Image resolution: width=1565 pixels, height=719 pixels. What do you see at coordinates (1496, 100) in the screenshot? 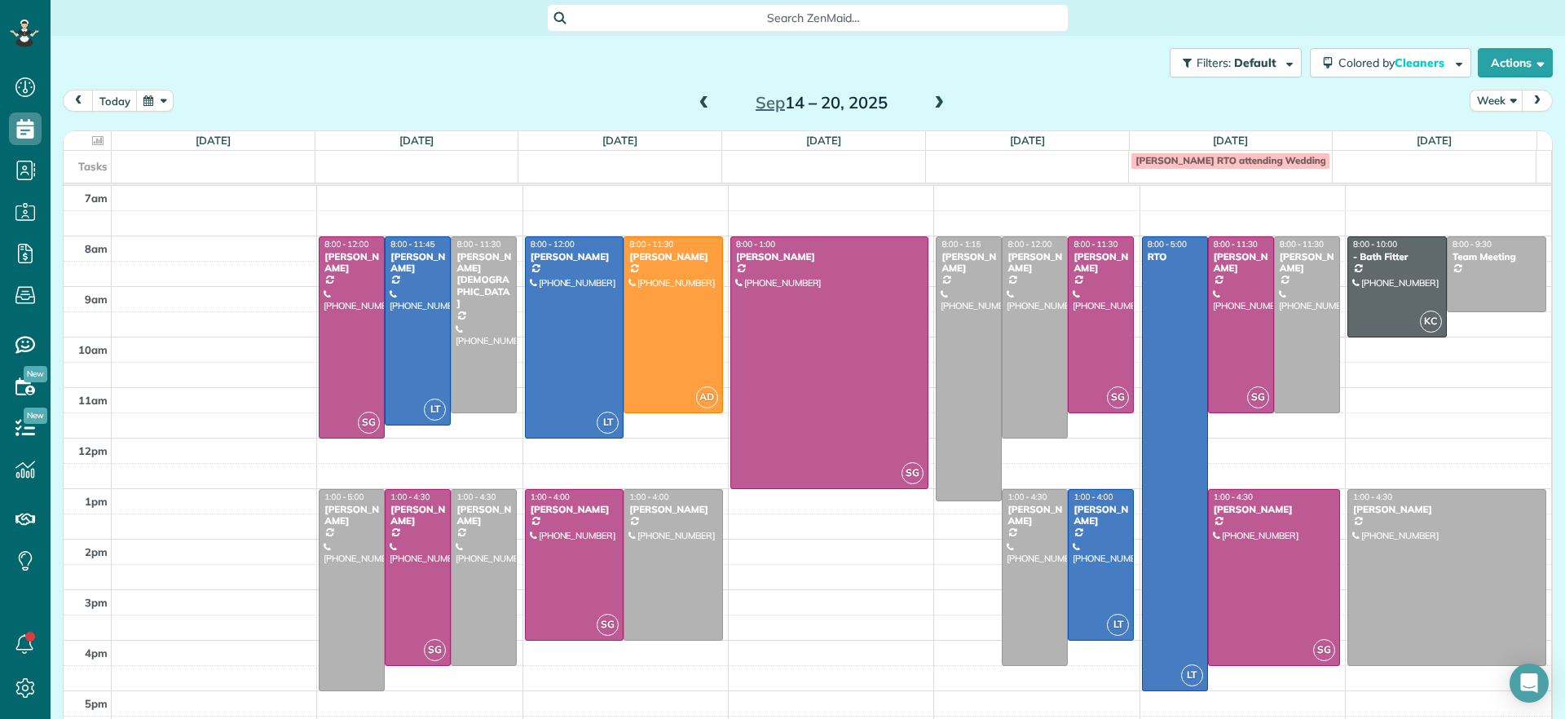
I see `button: Week` at bounding box center [1496, 100].